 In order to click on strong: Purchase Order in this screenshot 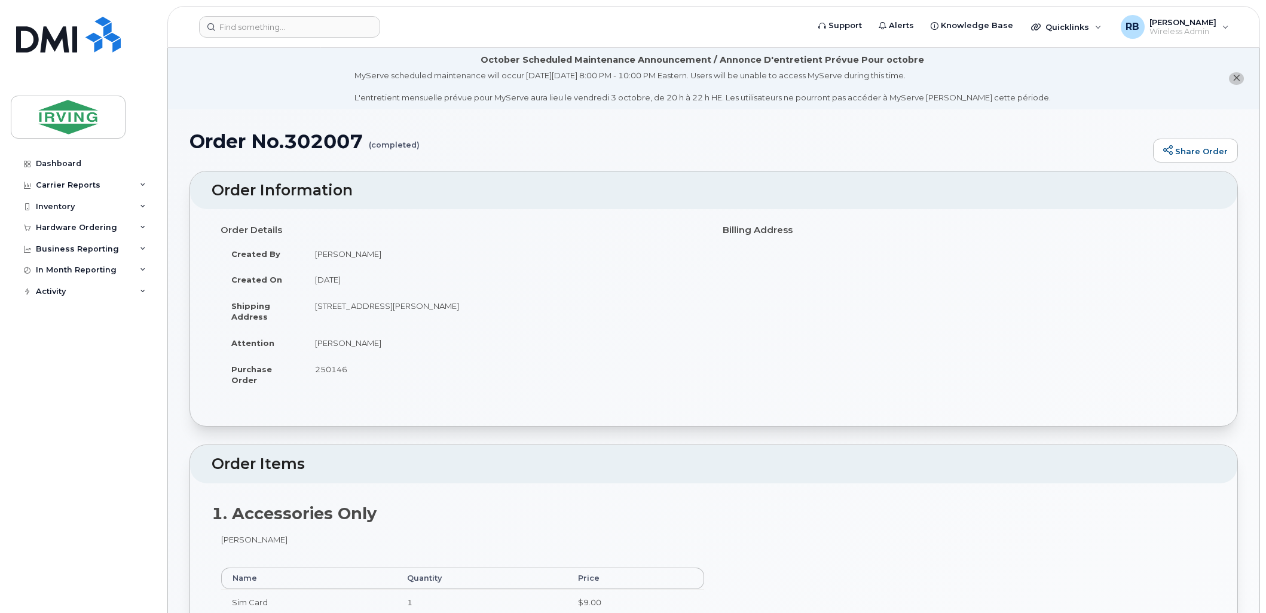, I will do `click(252, 375)`.